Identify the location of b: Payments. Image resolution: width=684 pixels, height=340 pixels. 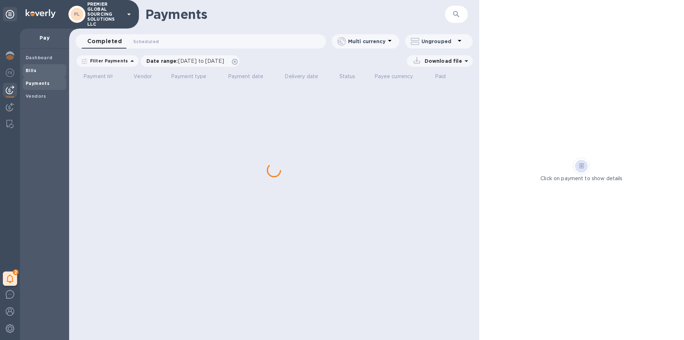
(37, 83).